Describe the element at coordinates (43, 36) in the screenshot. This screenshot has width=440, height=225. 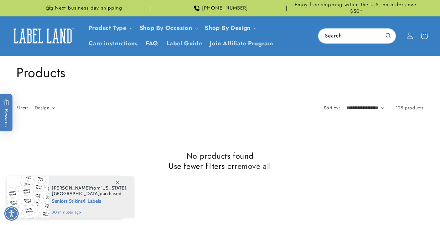
I see `a: Label Land` at that location.